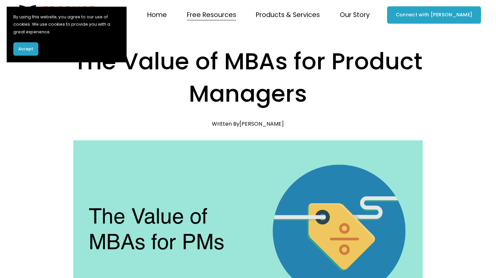 This screenshot has width=496, height=278. What do you see at coordinates (26, 49) in the screenshot?
I see `button: Accept` at bounding box center [26, 49].